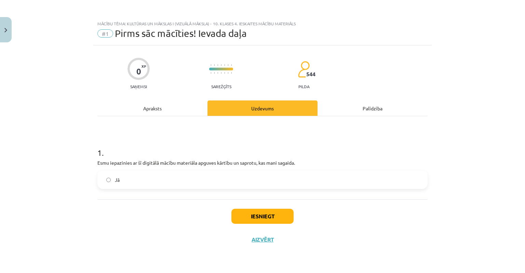 Image resolution: width=525 pixels, height=273 pixels. I want to click on div: Uzdevums, so click(263, 108).